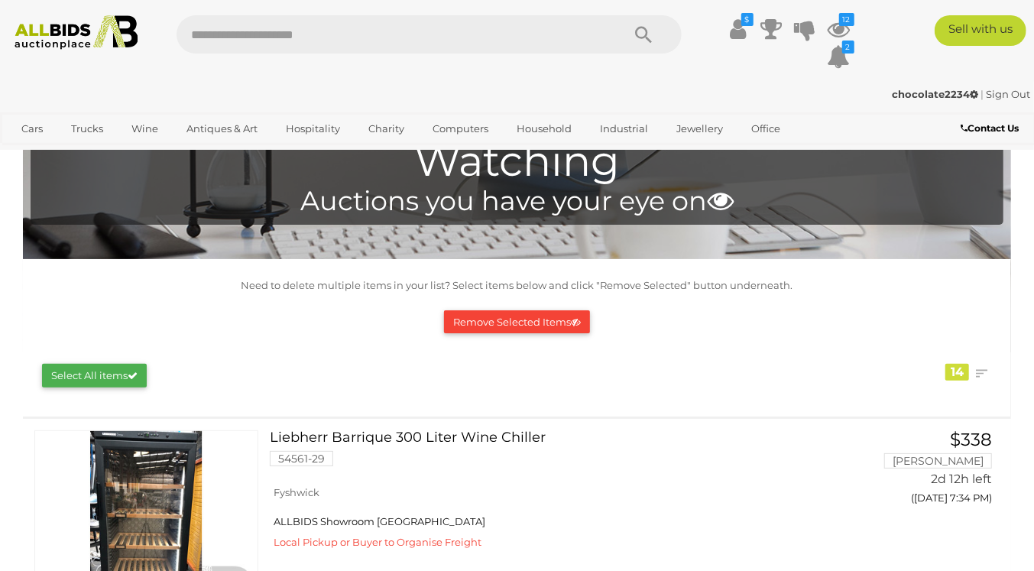  What do you see at coordinates (517, 285) in the screenshot?
I see `p: Need to delete multiple items in your list? Select items below and click "Remove Selected" button...` at bounding box center [517, 285].